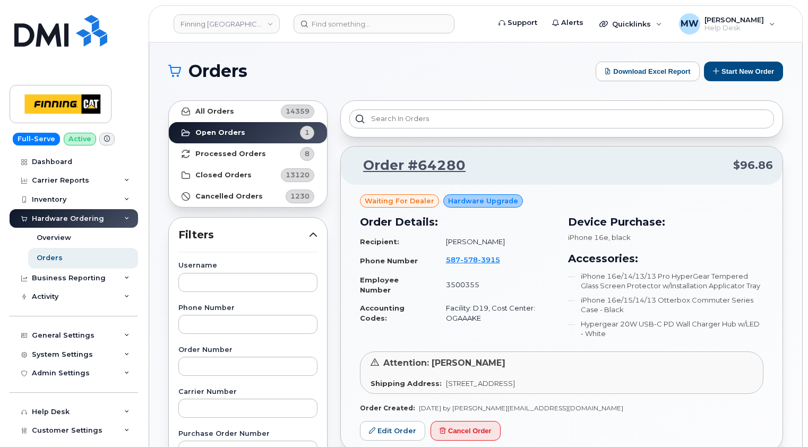  What do you see at coordinates (406, 383) in the screenshot?
I see `strong: Shipping Address:` at bounding box center [406, 383].